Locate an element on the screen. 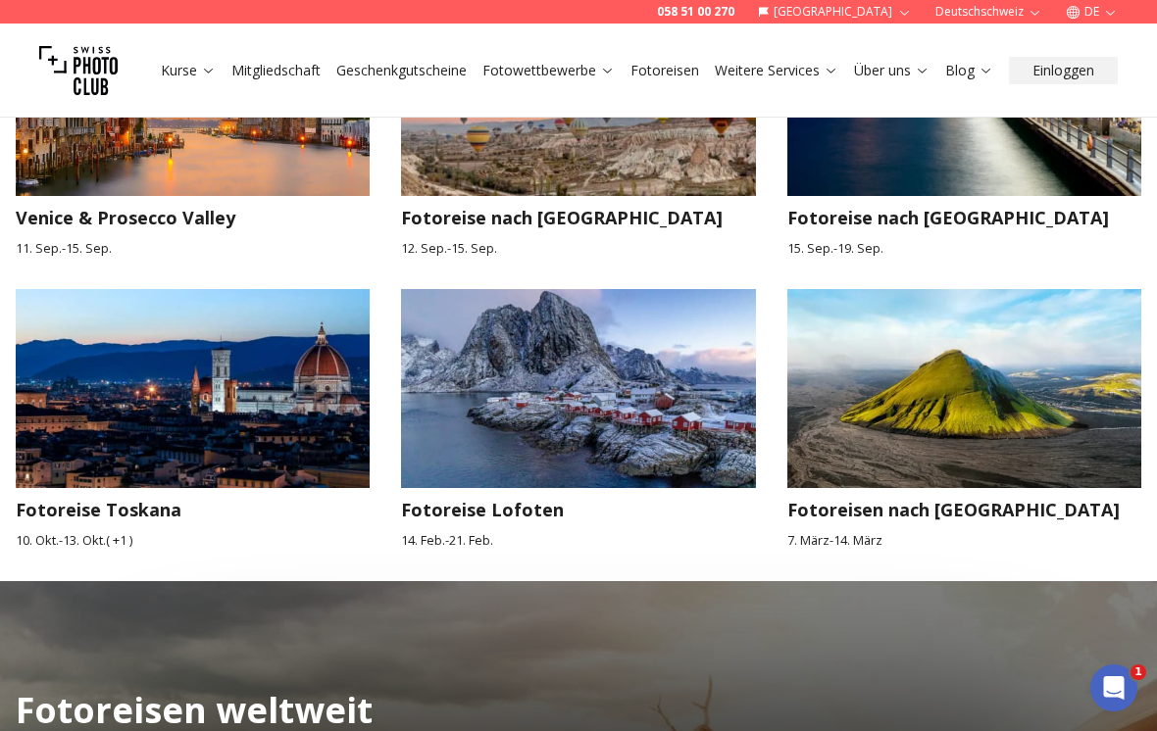 This screenshot has height=731, width=1157. button: Fotowettbewerbe is located at coordinates (548, 71).